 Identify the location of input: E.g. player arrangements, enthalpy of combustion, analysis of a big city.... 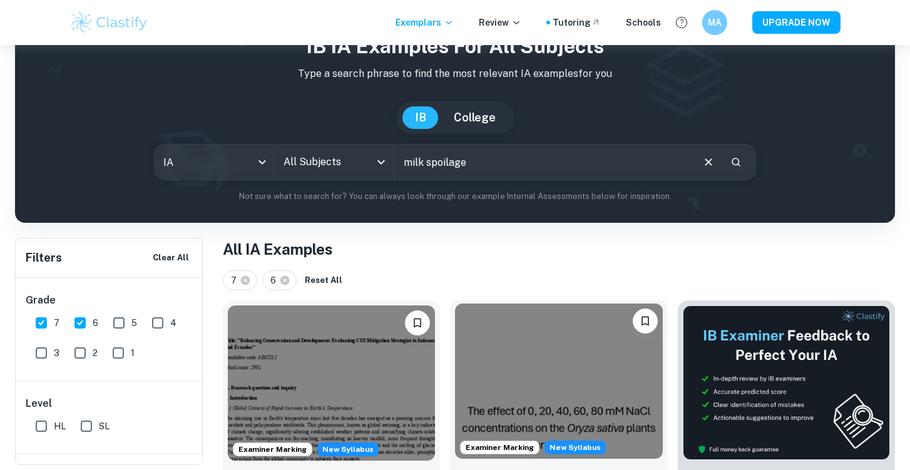
(543, 162).